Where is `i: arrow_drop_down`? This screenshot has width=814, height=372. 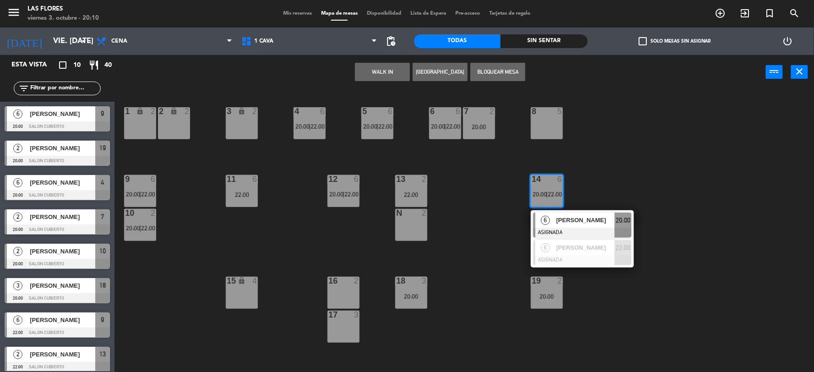 i: arrow_drop_down is located at coordinates (84, 41).